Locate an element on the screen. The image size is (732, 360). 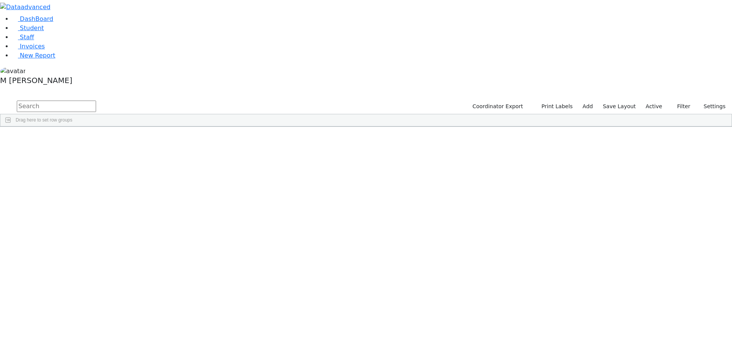
span: Staff is located at coordinates (27, 37).